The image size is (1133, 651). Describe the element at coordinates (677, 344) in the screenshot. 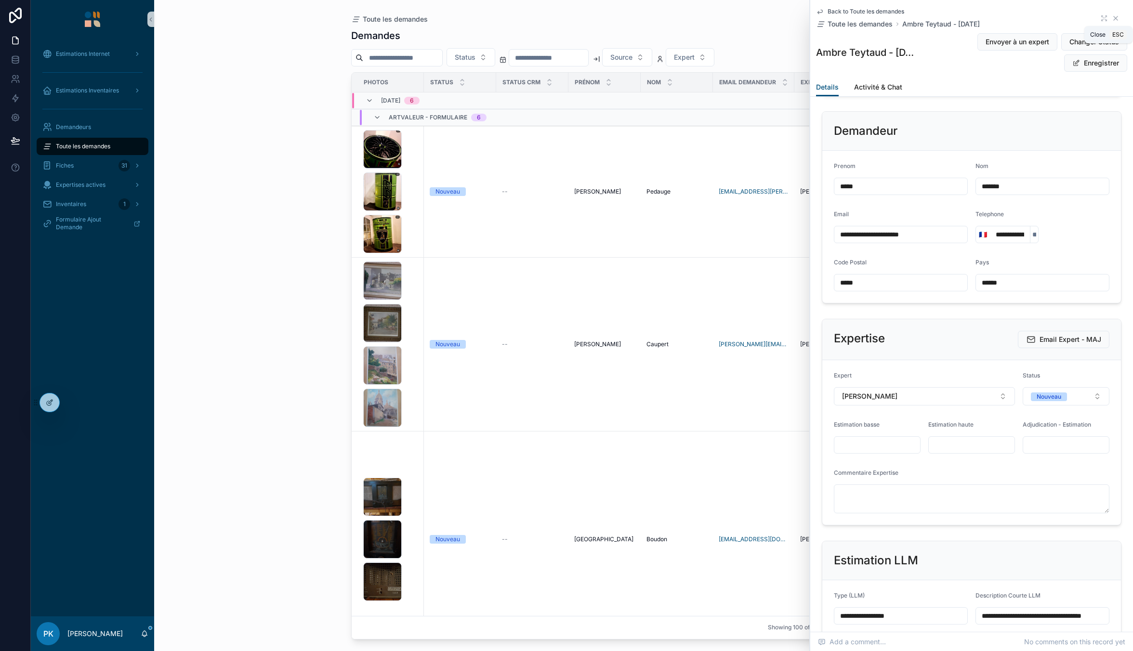

I see `a: Caupert` at that location.